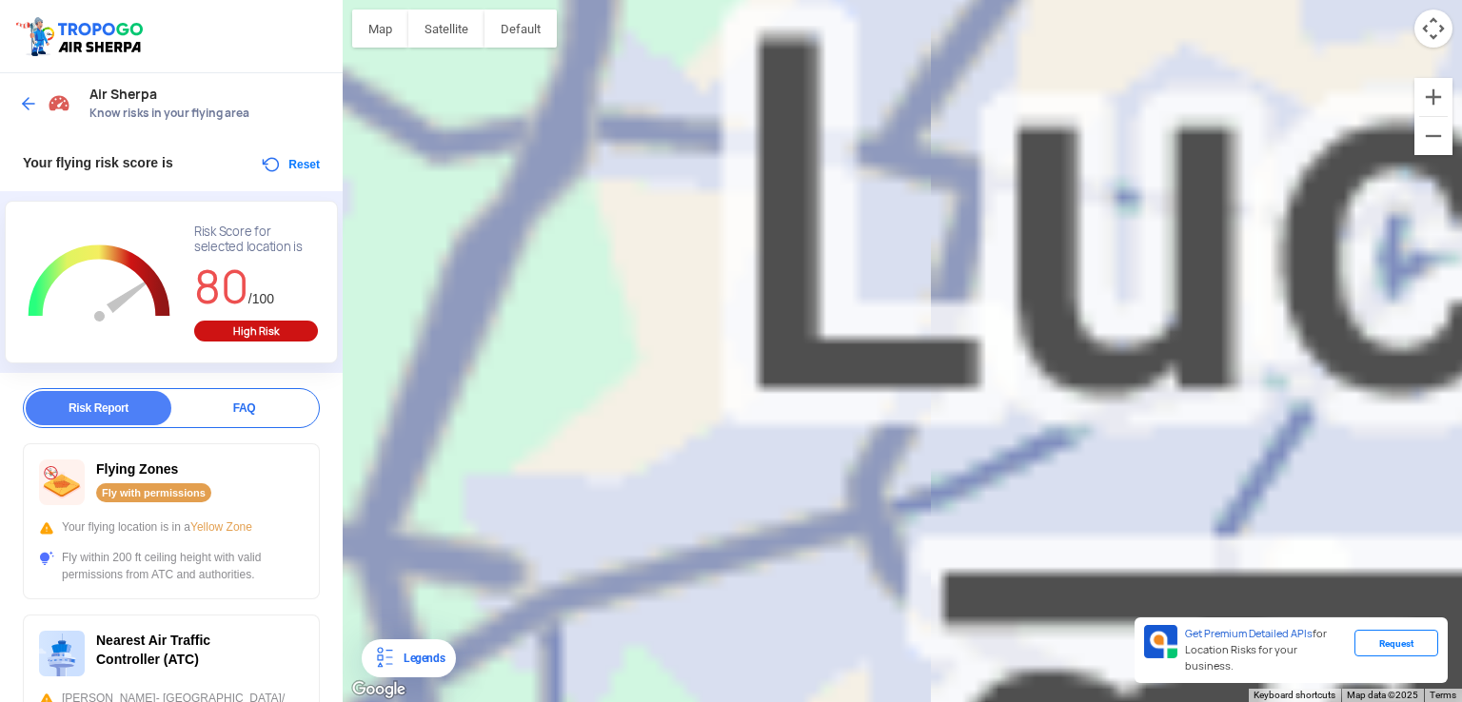 Image resolution: width=1462 pixels, height=702 pixels. Describe the element at coordinates (171, 566) in the screenshot. I see `div: Fly within 200 ft ceiling height with valid permissions from ATC and authorities.` at that location.